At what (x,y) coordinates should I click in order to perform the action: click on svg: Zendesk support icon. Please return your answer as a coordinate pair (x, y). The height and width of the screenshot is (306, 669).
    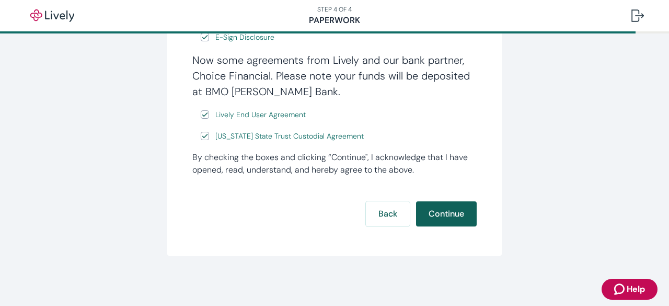
    Looking at the image, I should click on (621, 289).